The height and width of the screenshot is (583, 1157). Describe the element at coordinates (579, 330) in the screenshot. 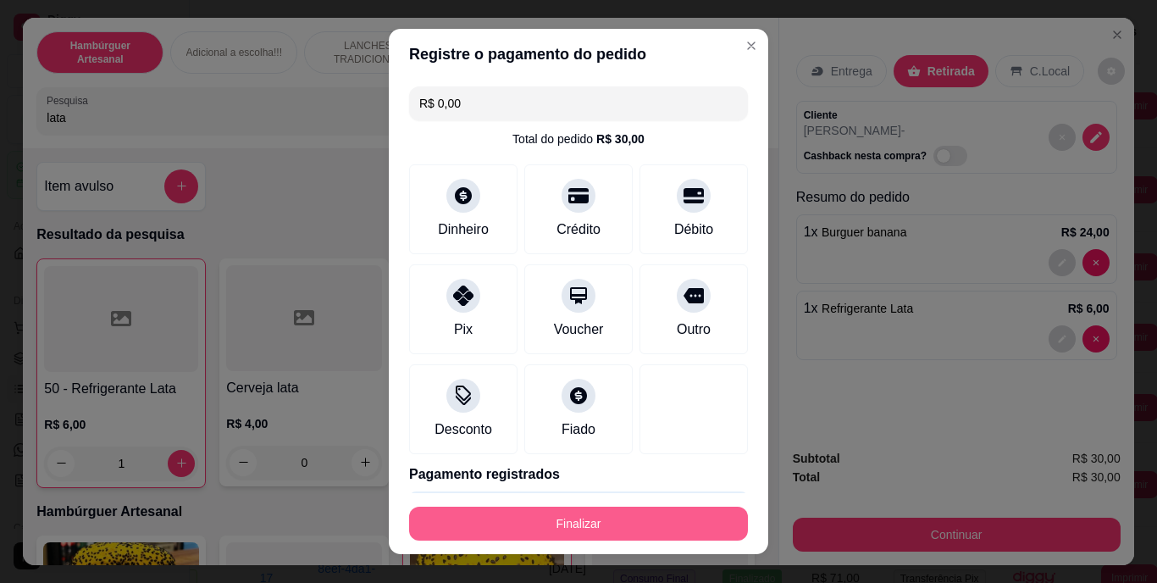

I see `div: Voucher` at that location.